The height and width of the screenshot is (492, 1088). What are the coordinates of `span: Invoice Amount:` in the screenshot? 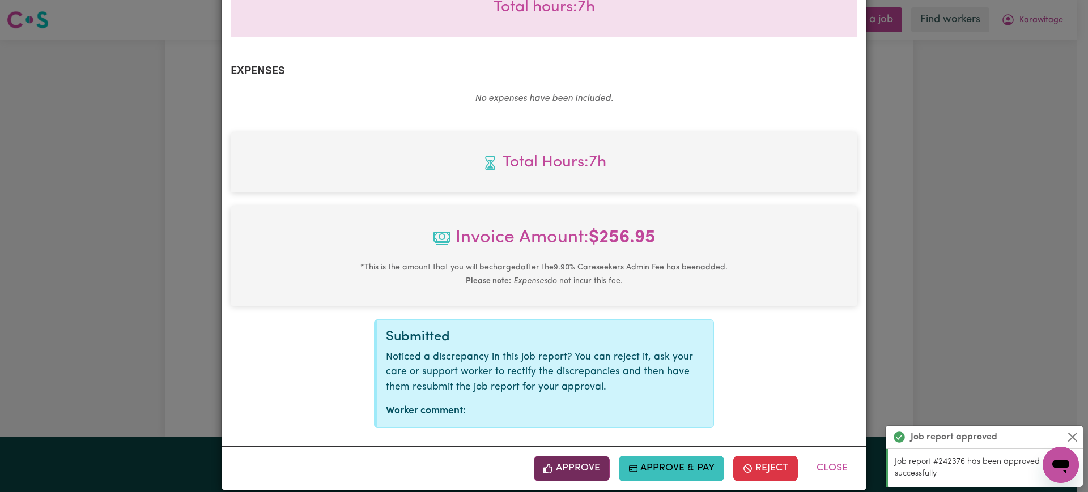 It's located at (544, 242).